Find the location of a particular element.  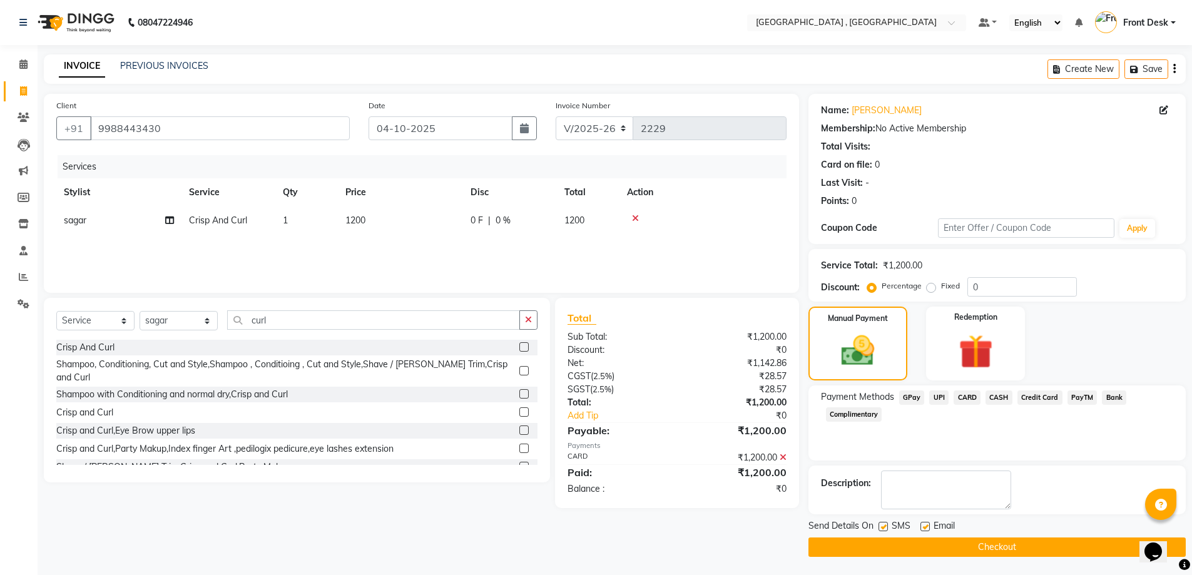

span: 0 F is located at coordinates (477, 220).